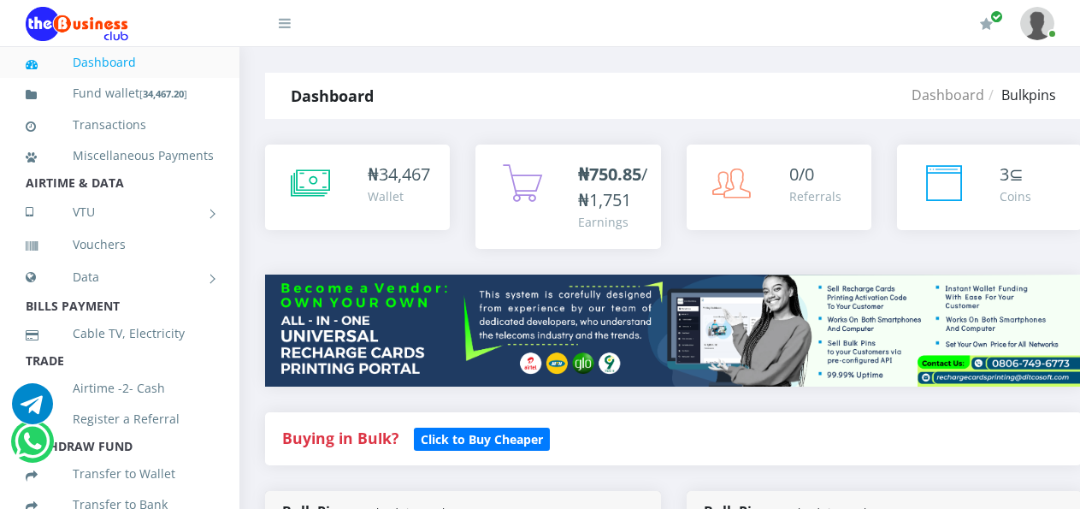 The image size is (1080, 509). Describe the element at coordinates (77, 24) in the screenshot. I see `img: Logo` at that location.